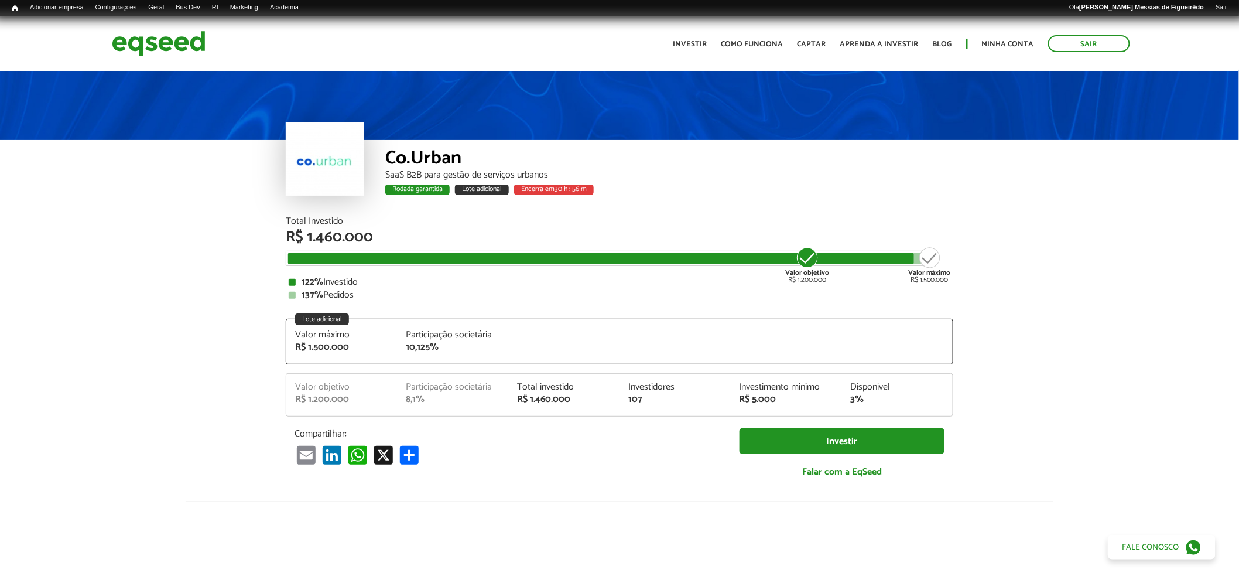  Describe the element at coordinates (342, 335) in the screenshot. I see `div: Valor máximo` at that location.